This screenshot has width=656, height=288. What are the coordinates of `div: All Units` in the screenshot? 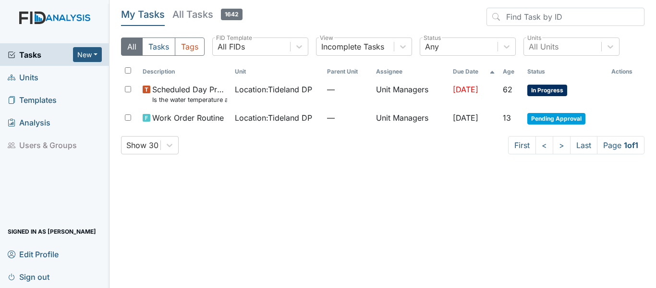 It's located at (544, 47).